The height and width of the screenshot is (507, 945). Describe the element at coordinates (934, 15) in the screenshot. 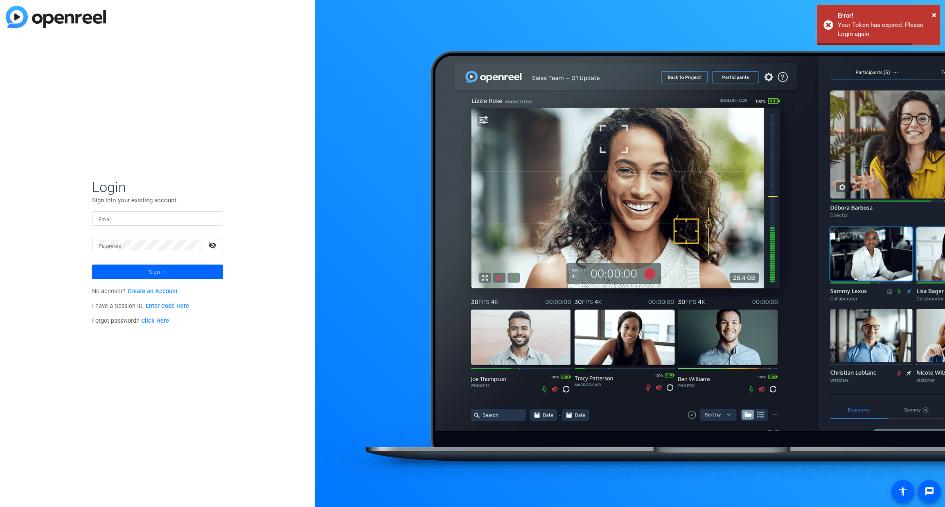

I see `button: Close` at that location.